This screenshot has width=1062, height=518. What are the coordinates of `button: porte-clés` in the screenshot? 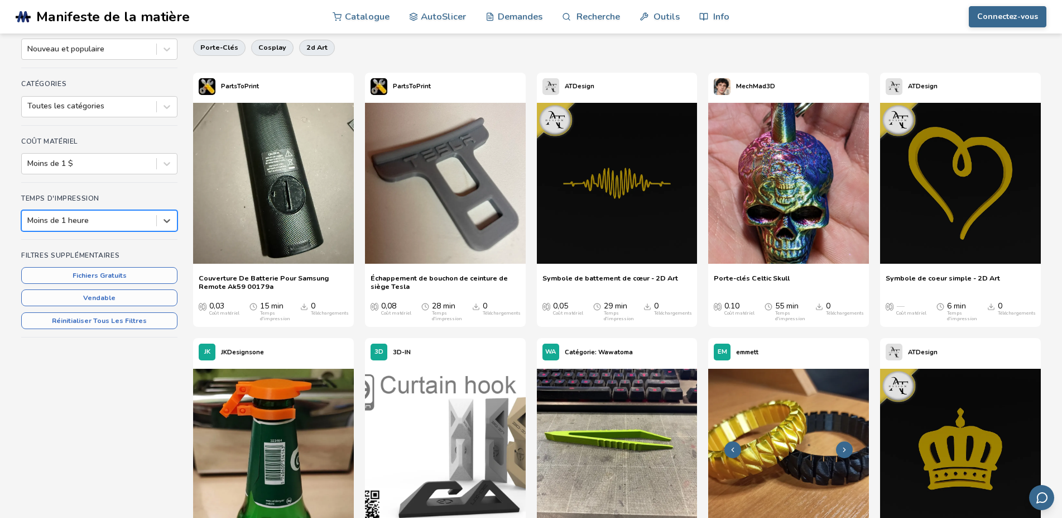 It's located at (219, 47).